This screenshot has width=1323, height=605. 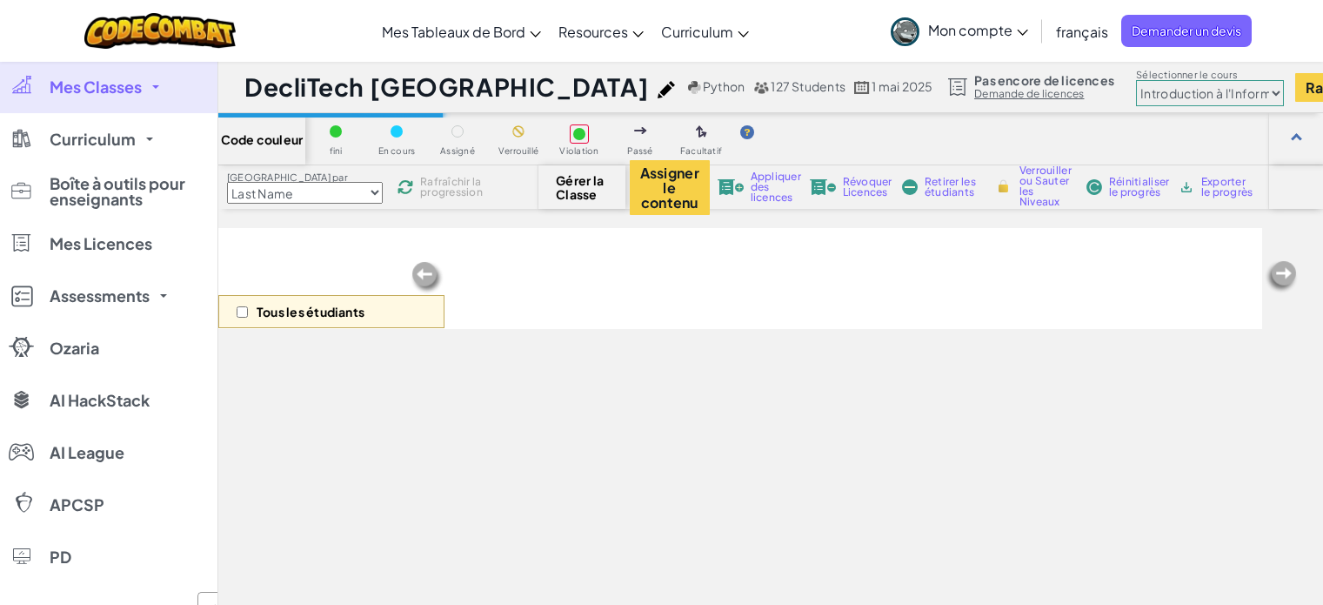 What do you see at coordinates (1044, 94) in the screenshot?
I see `a: Demande de licences` at bounding box center [1044, 94].